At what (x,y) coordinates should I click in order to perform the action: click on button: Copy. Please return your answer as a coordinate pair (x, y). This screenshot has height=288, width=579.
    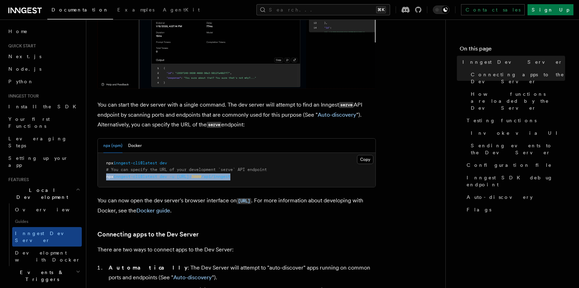
    Looking at the image, I should click on (365, 159).